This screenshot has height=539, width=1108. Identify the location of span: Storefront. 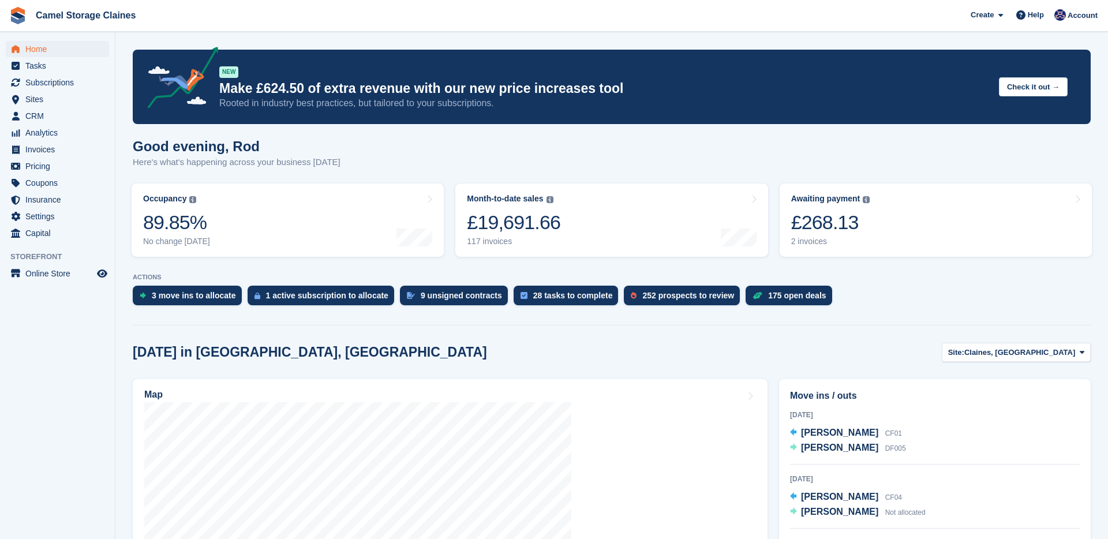
(62, 257).